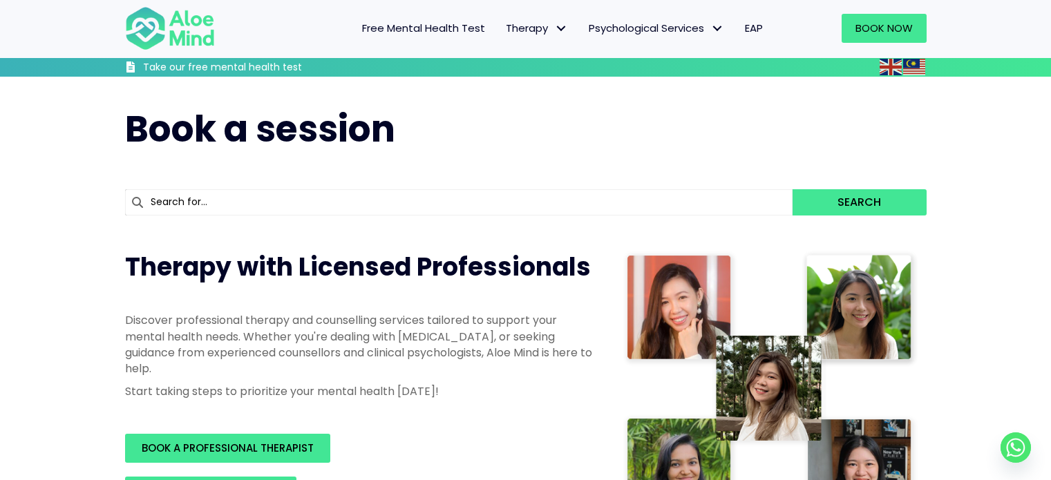 The image size is (1051, 480). I want to click on img: en, so click(891, 67).